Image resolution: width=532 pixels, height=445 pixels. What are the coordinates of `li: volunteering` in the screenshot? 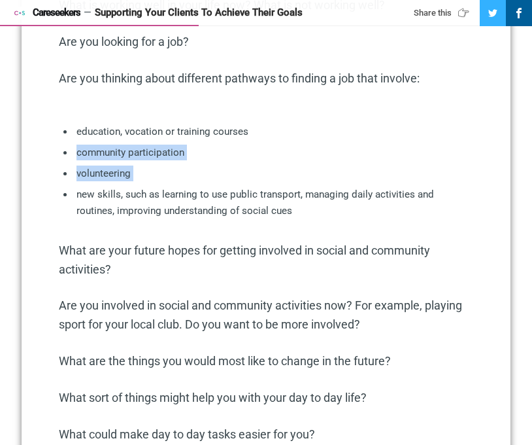 It's located at (265, 173).